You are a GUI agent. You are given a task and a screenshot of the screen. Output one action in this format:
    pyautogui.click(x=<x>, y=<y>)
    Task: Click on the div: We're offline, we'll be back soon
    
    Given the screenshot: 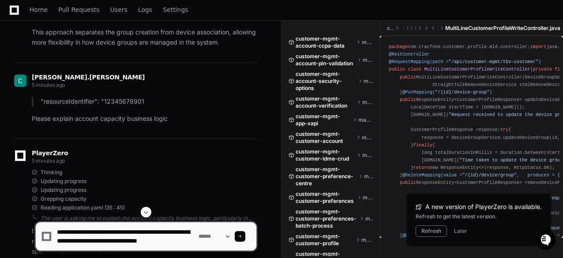 What is the action you would take?
    pyautogui.click(x=72, y=78)
    